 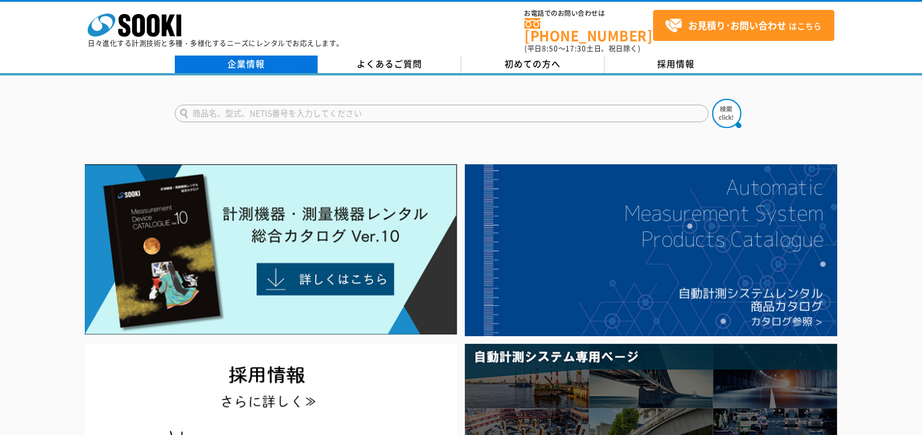 I want to click on a: よくあるご質問, so click(x=389, y=64).